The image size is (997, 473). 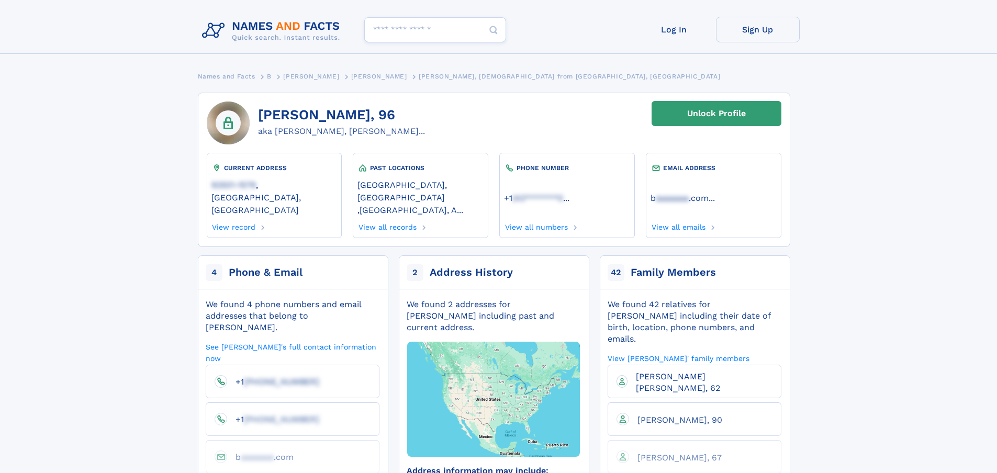 I want to click on div: CURRENT ADDRESS, so click(x=274, y=168).